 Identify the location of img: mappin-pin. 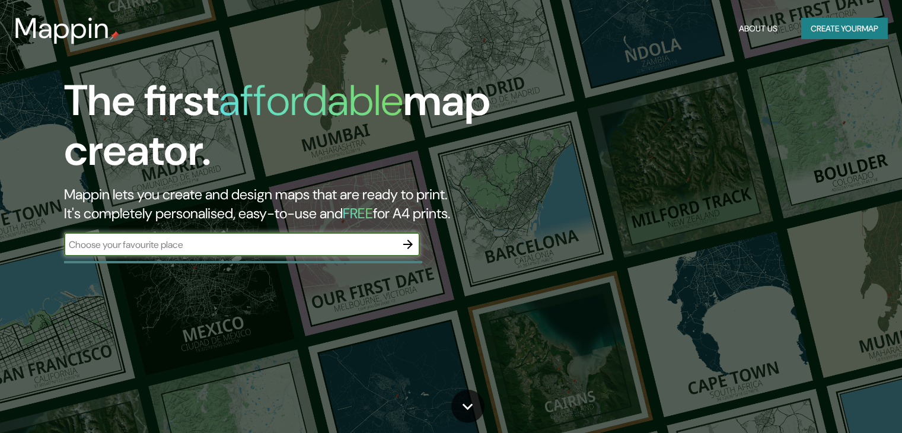
(114, 36).